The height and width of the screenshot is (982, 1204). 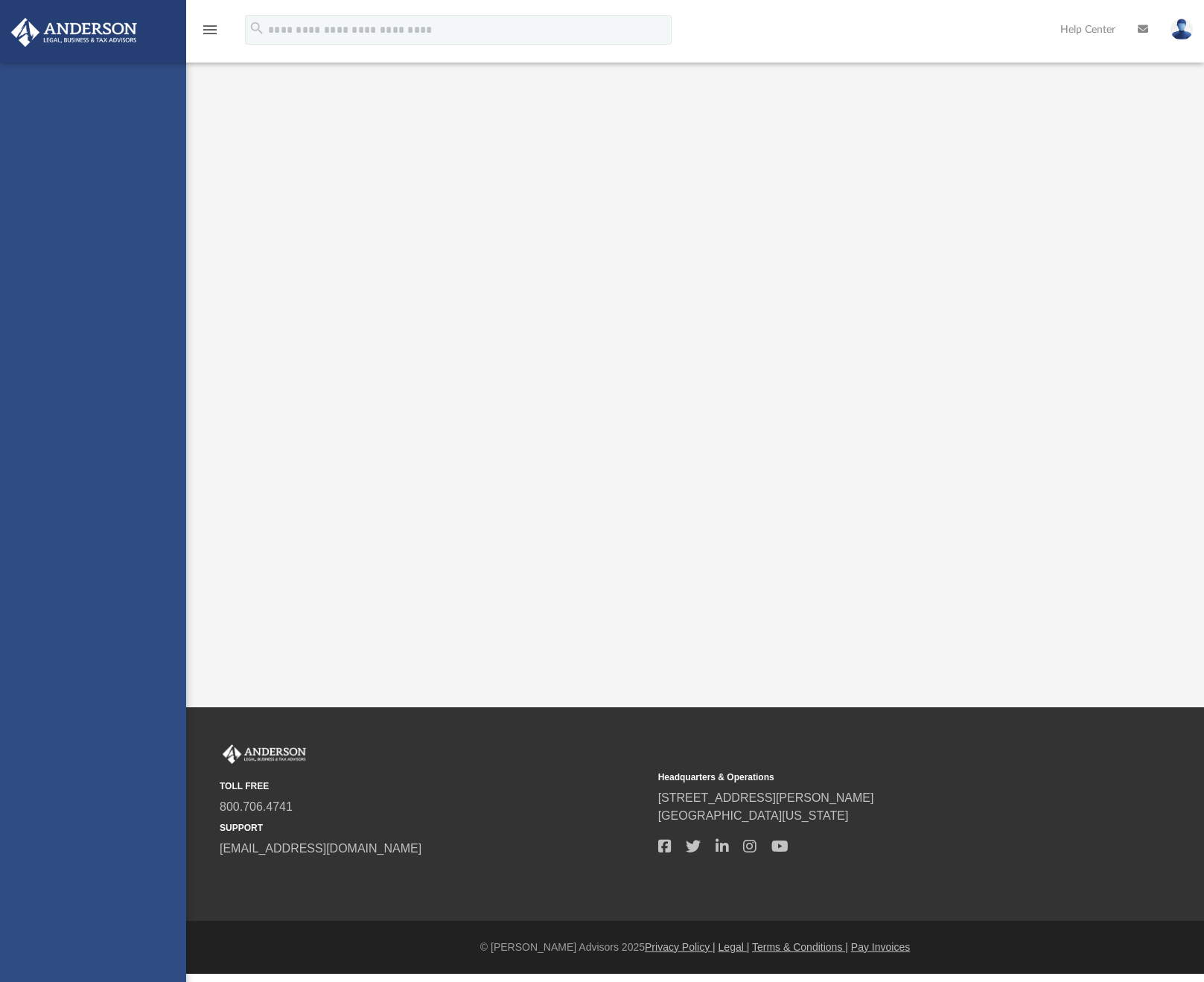 What do you see at coordinates (256, 807) in the screenshot?
I see `a: 800.706.4741` at bounding box center [256, 807].